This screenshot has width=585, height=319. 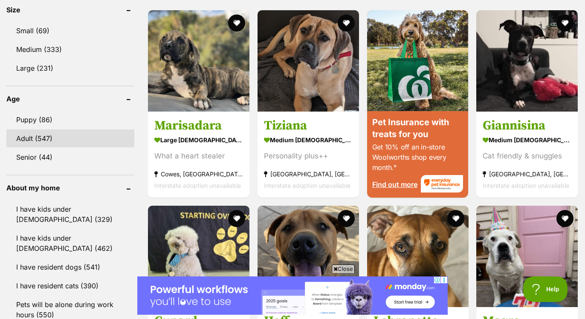 What do you see at coordinates (308, 257) in the screenshot?
I see `img: Heff - Staffordshire Bull Terrier Dog` at bounding box center [308, 257].